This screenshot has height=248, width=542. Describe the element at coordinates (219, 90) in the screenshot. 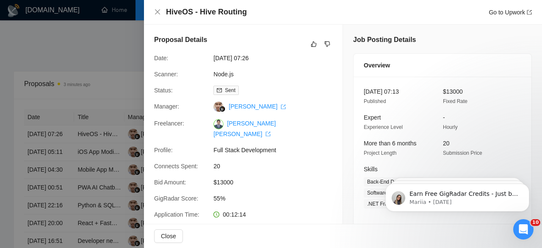

I see `span: mail` at that location.